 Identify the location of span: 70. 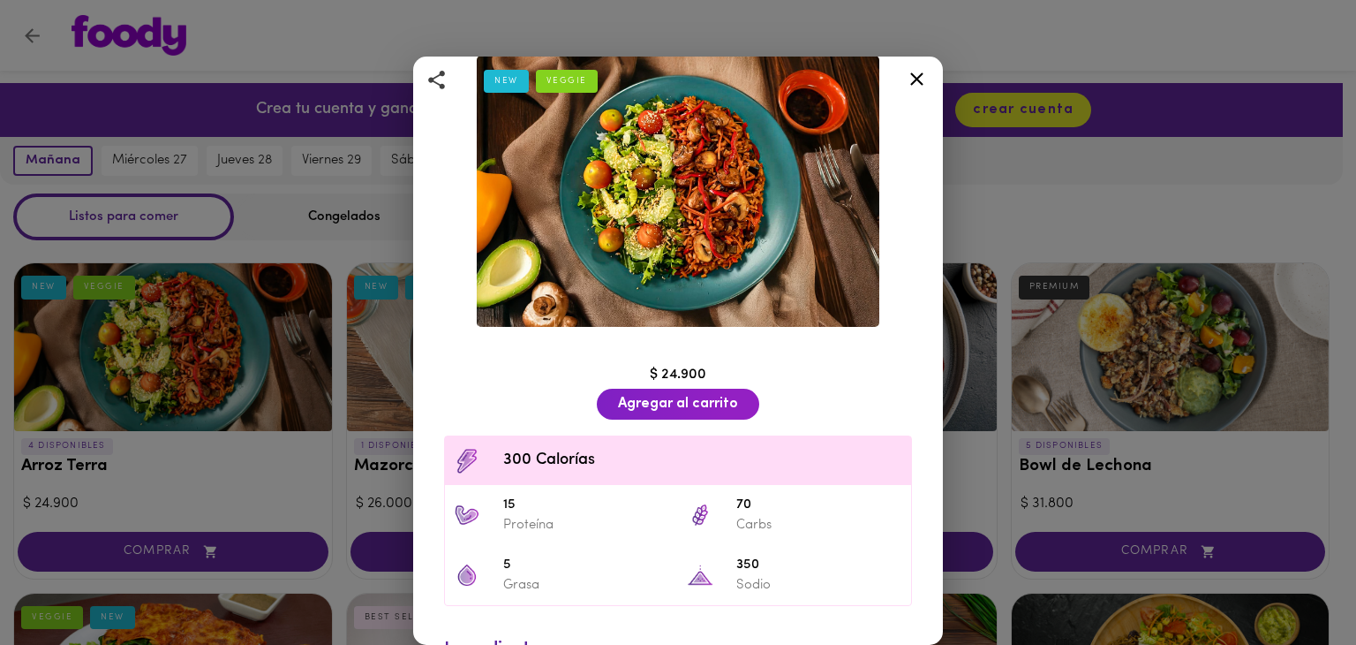
(820, 505).